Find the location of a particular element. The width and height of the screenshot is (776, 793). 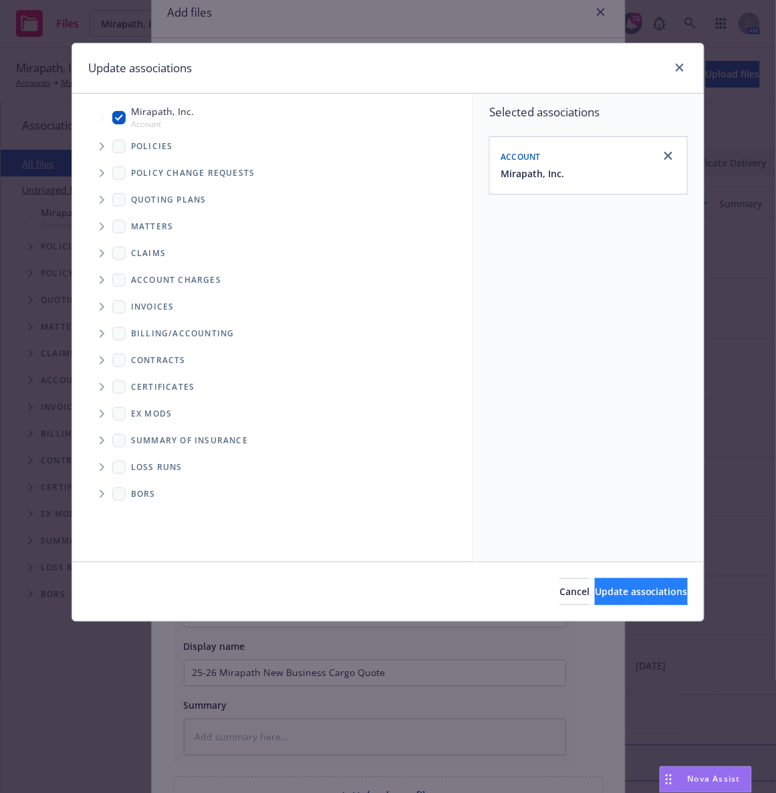

button: Cancel is located at coordinates (574, 592).